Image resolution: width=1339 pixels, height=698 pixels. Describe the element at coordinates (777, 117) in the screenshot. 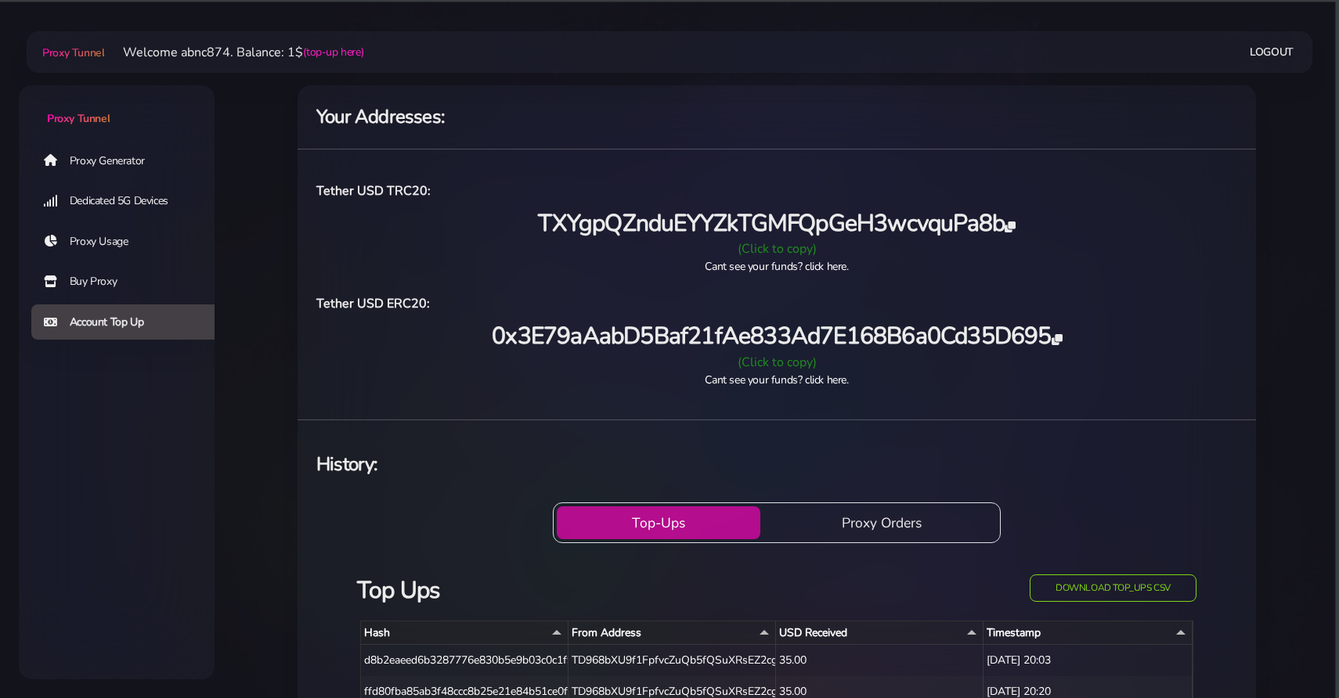

I see `h4: Your Addresses:` at that location.